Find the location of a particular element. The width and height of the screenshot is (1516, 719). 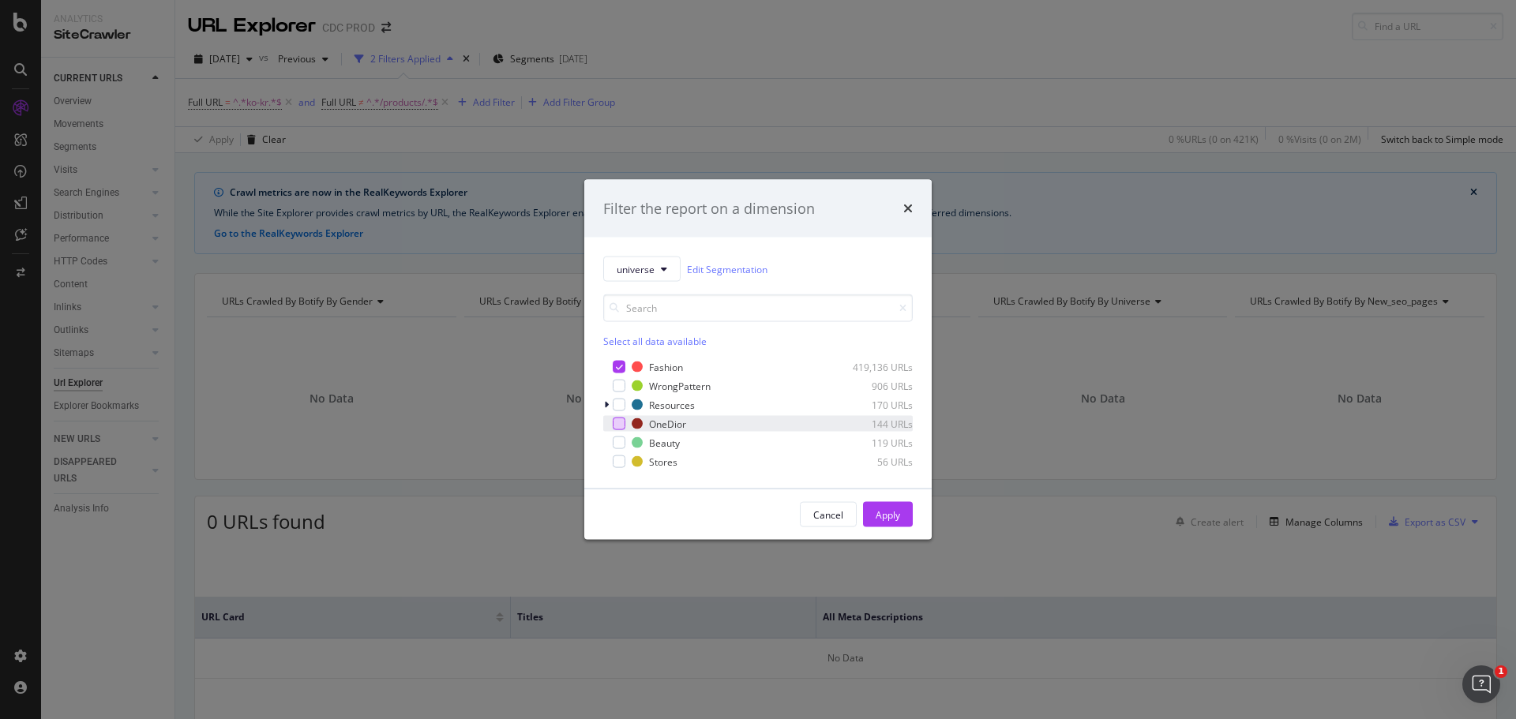

button: Cancel is located at coordinates (828, 515).